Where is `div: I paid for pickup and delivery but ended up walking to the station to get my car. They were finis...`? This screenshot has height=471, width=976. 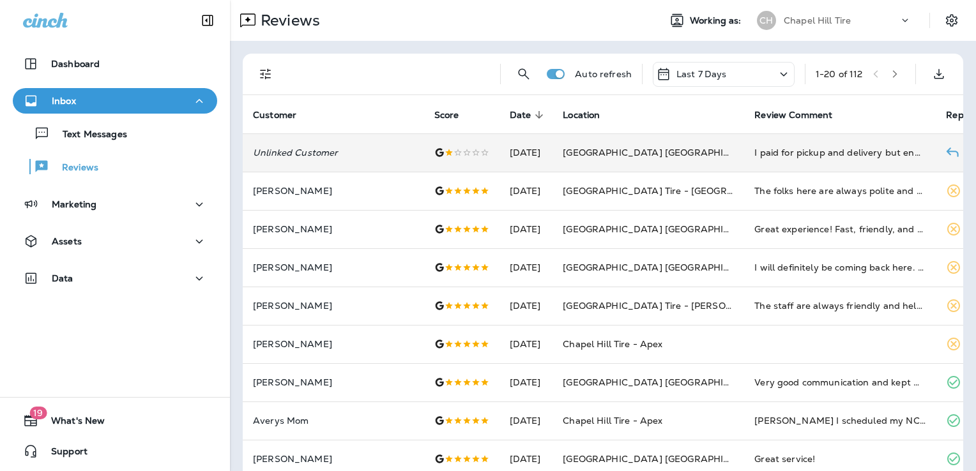
div: I paid for pickup and delivery but ended up walking to the station to get my car. They were finis... is located at coordinates (840, 153).